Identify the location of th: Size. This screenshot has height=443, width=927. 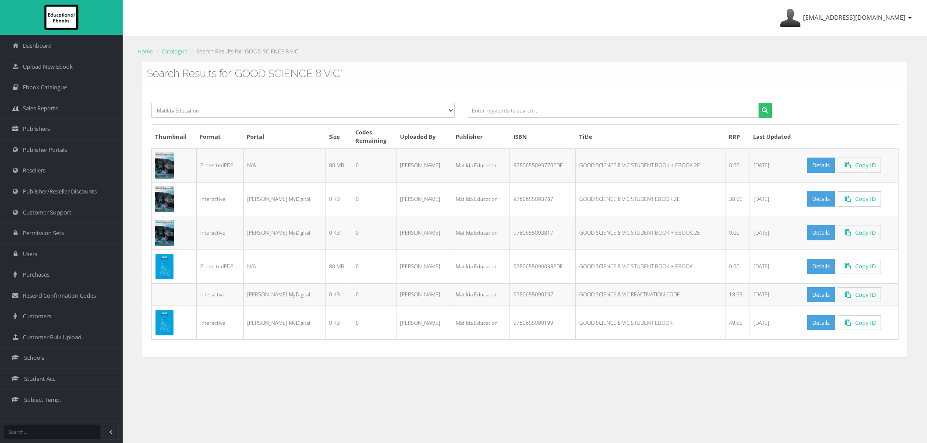
(339, 137).